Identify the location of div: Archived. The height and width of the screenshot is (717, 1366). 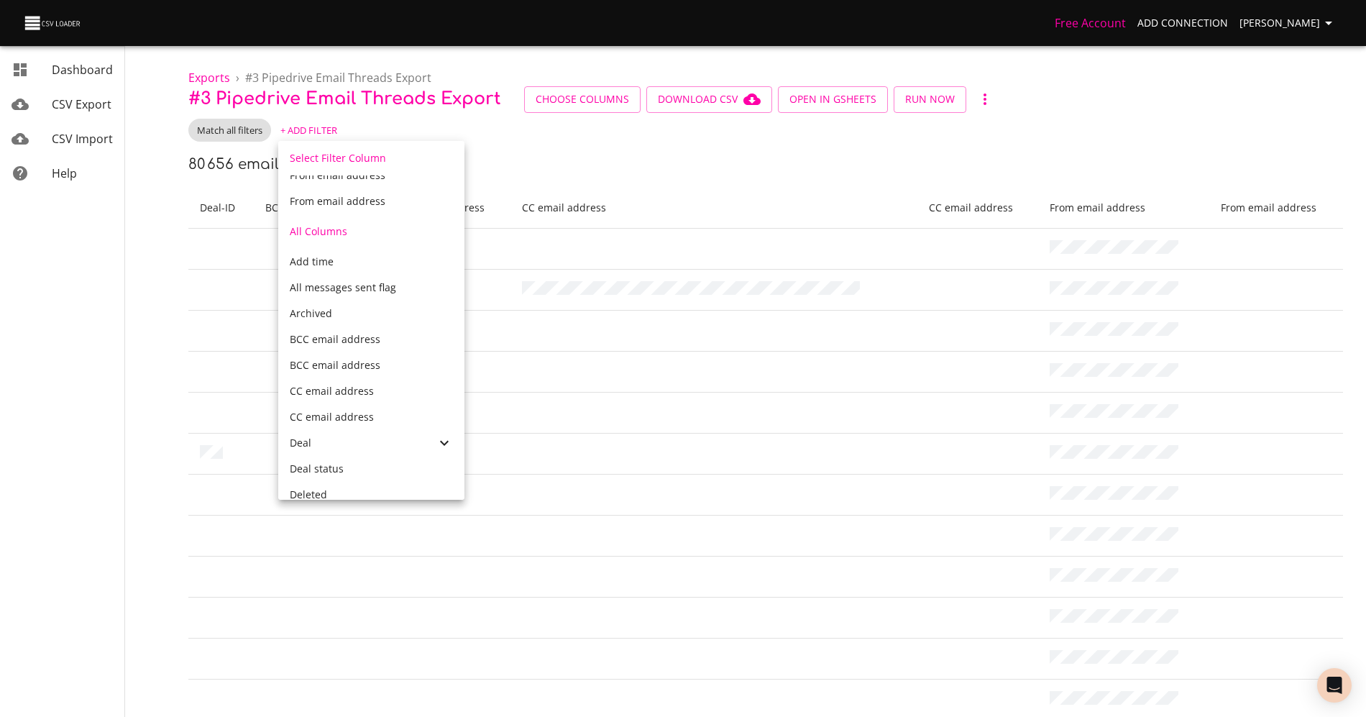
(371, 313).